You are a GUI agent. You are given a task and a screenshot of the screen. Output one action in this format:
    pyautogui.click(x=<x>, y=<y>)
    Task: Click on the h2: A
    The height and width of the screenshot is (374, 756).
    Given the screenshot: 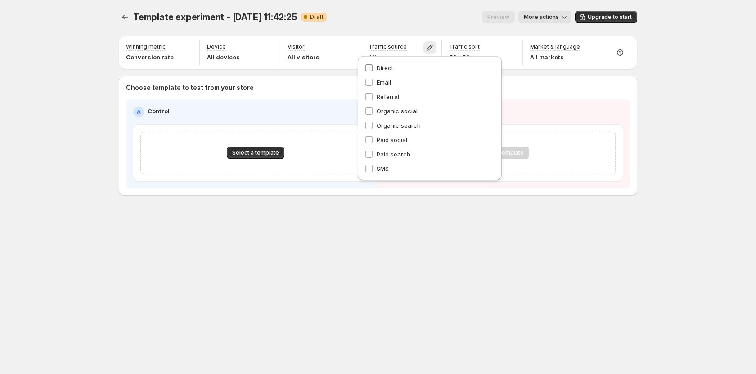 What is the action you would take?
    pyautogui.click(x=139, y=112)
    